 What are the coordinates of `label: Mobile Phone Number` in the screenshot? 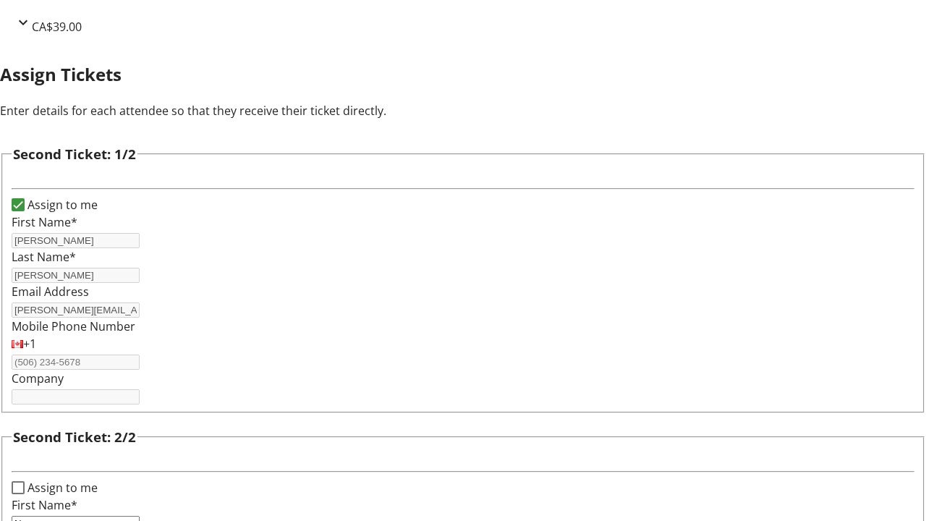 It's located at (73, 326).